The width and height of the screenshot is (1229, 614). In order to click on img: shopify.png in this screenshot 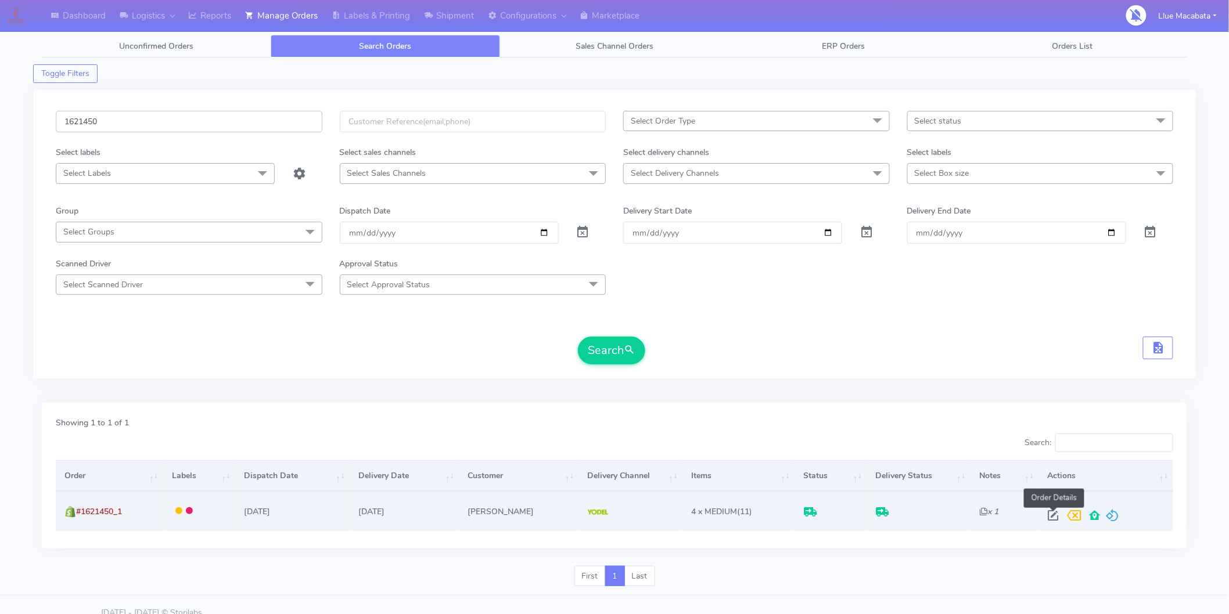, I will do `click(70, 512)`.